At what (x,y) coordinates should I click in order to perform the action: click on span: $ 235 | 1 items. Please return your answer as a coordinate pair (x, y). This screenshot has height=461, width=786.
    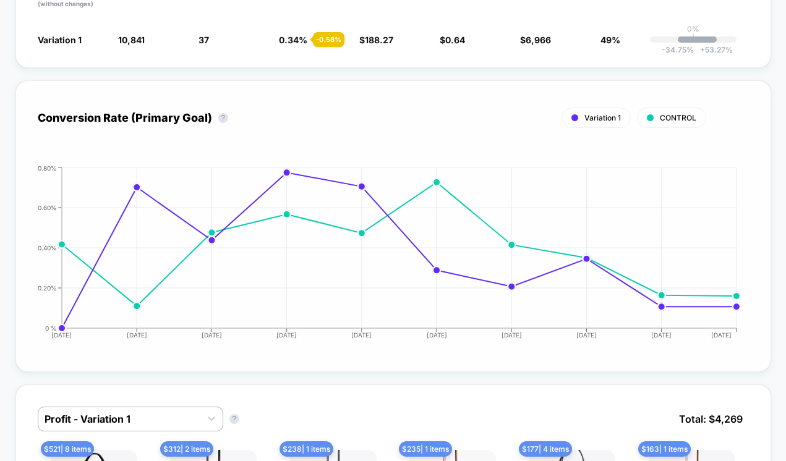
    Looking at the image, I should click on (426, 449).